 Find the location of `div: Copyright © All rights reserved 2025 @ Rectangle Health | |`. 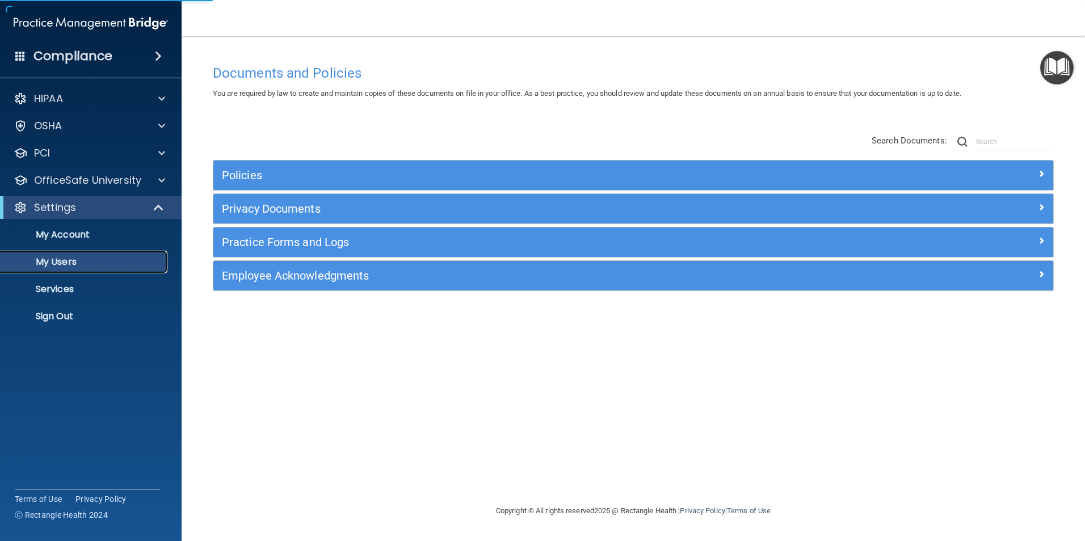

div: Copyright © All rights reserved 2025 @ Rectangle Health | | is located at coordinates (633, 511).